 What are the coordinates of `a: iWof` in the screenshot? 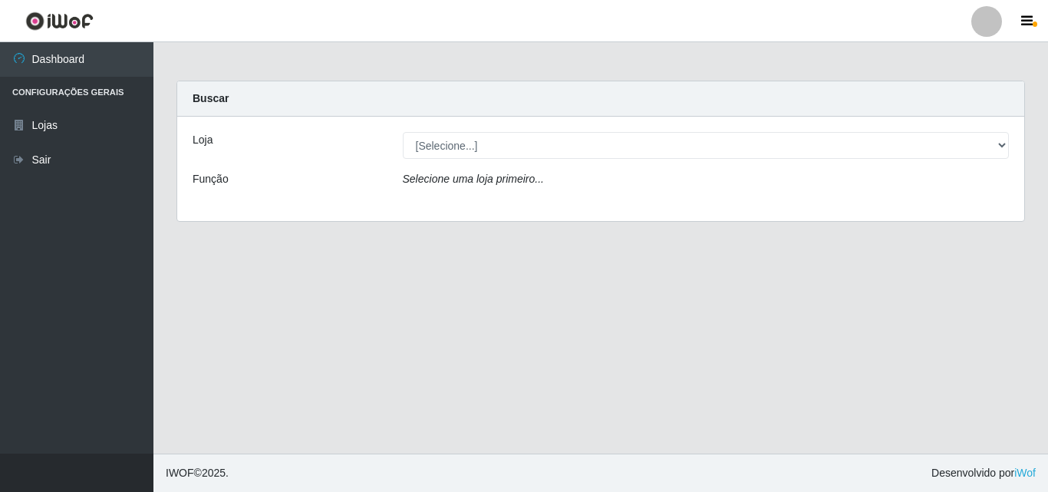 It's located at (1025, 473).